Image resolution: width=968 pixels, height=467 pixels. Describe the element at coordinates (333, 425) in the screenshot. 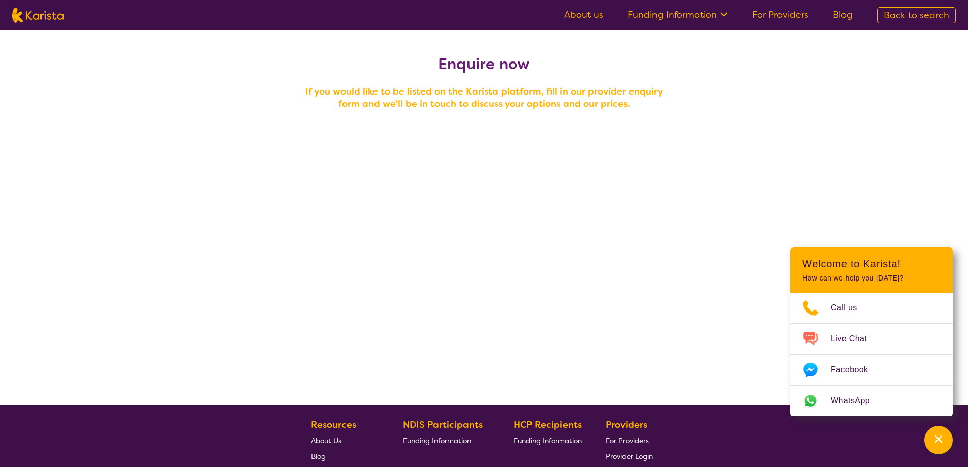

I see `b: Resources` at that location.